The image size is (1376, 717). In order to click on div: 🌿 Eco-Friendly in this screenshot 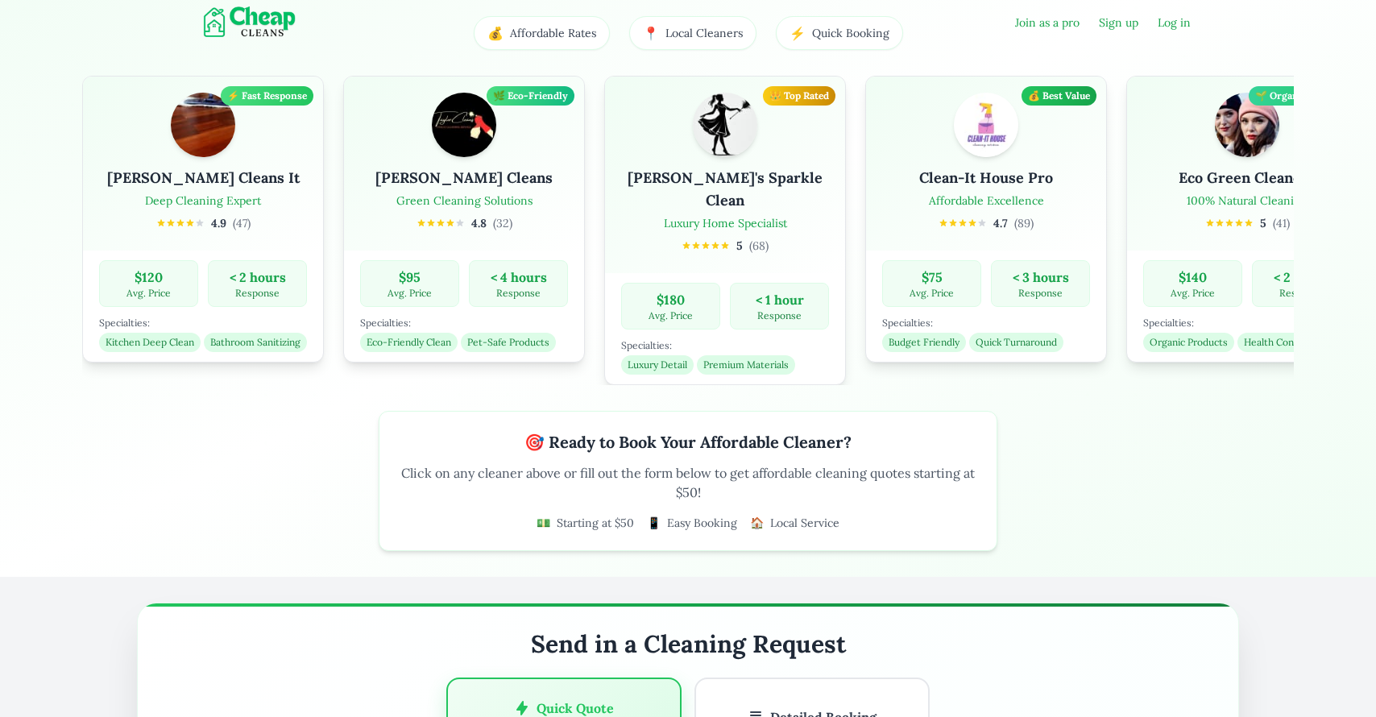, I will do `click(529, 96)`.